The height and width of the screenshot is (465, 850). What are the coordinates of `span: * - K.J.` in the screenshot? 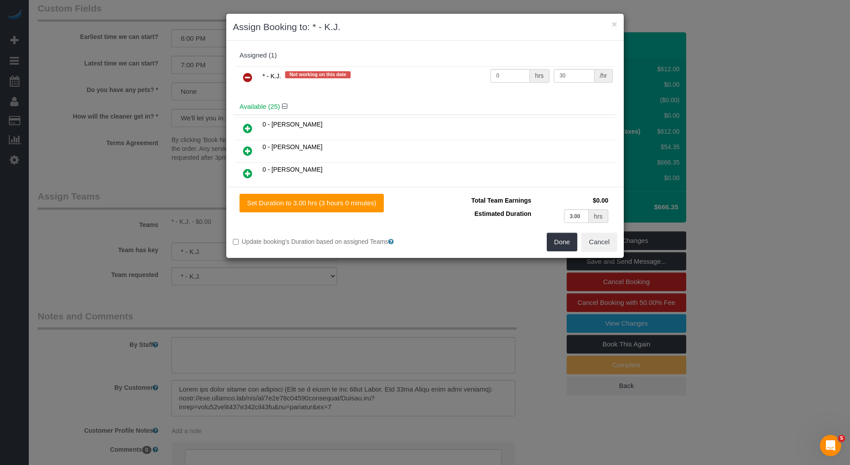 It's located at (272, 76).